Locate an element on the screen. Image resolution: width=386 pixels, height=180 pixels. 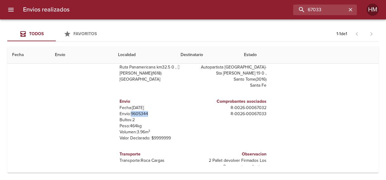
h6: Comprobantes asociados is located at coordinates (231, 102).